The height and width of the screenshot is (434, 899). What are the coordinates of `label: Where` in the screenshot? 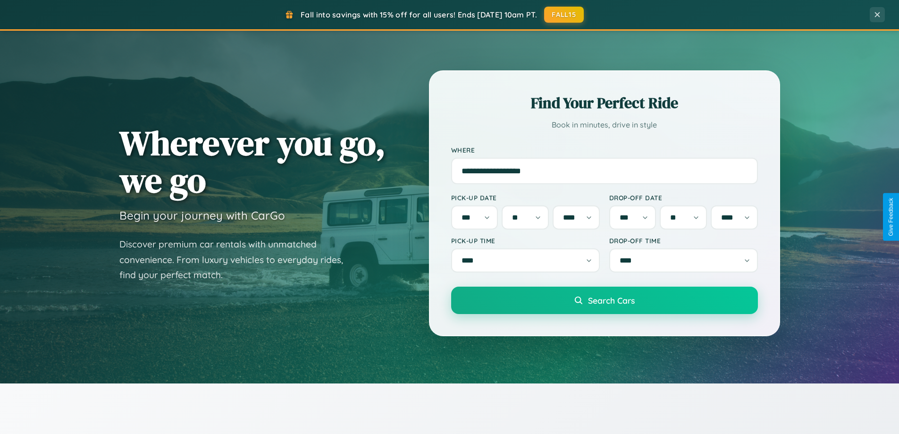 It's located at (604, 150).